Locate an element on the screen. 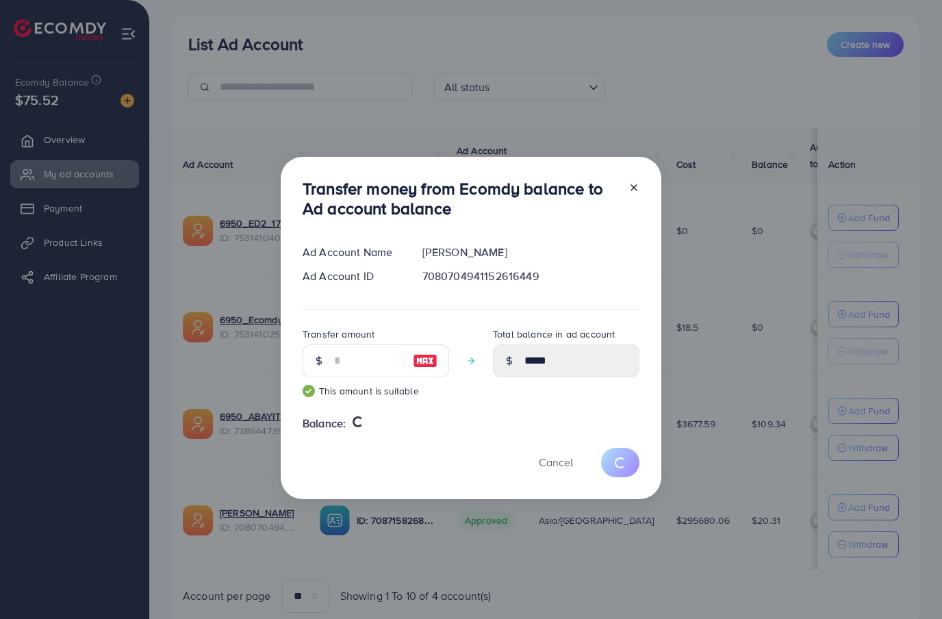 The image size is (942, 619). img: image is located at coordinates (425, 361).